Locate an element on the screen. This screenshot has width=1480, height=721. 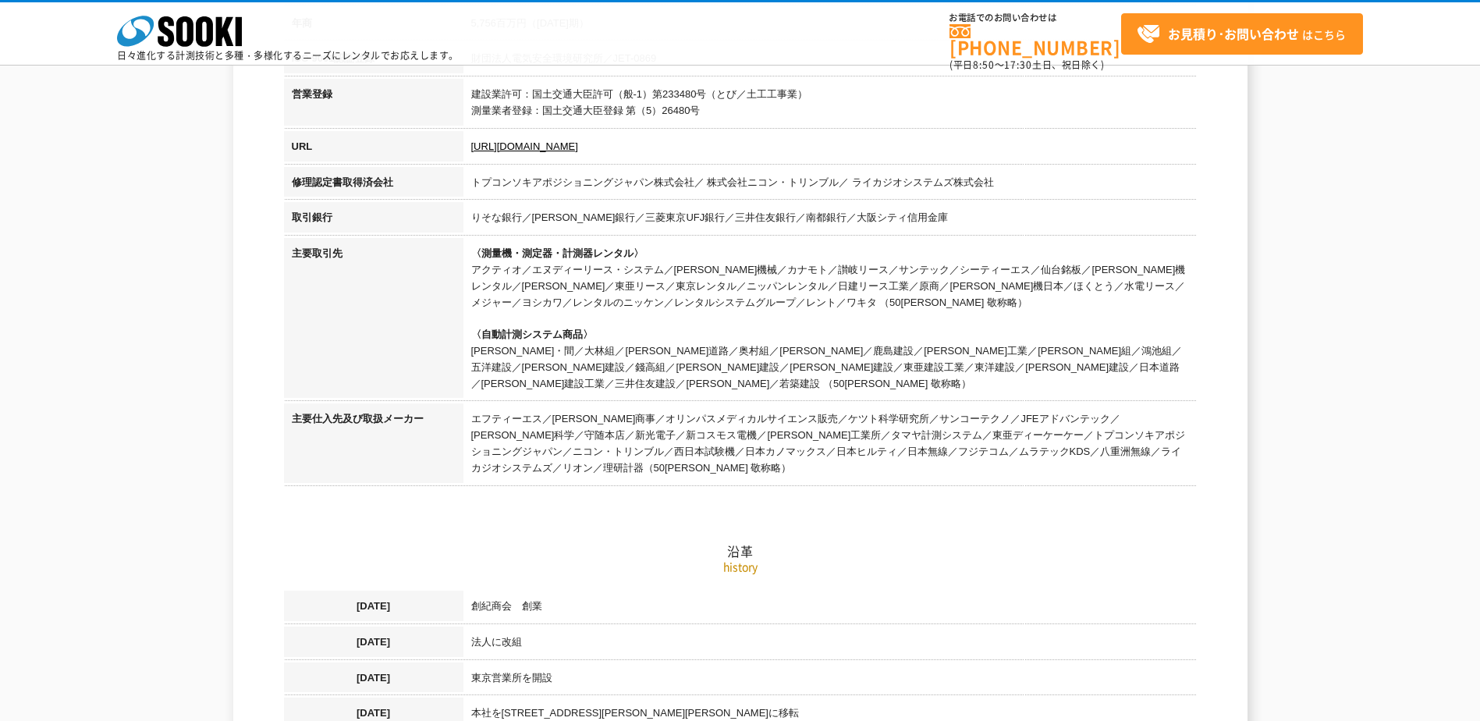
td: 建設業許可：国土交通大臣許可（般-1）第233480号（とび／土工工事業） 測量業者登録：国土交通大臣登録 第（5）26480号 is located at coordinates (830, 105).